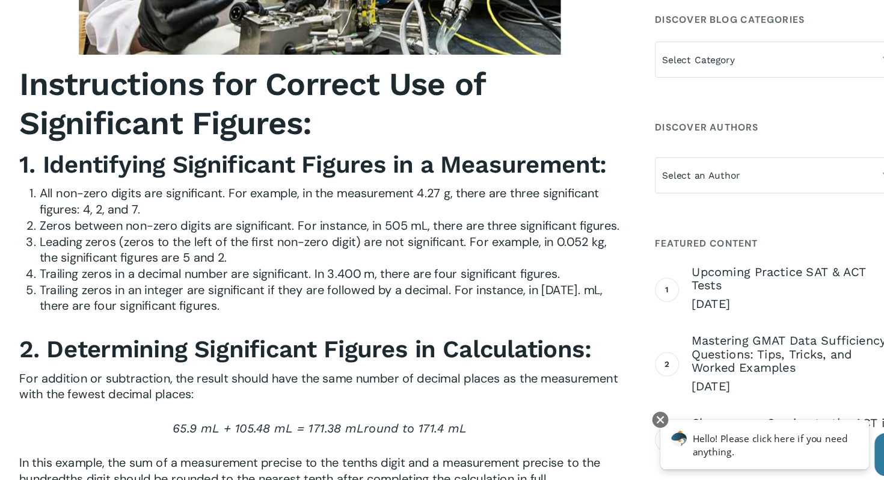 This screenshot has height=480, width=884. I want to click on span: Trailing zeros in an integer are significant if they are followed by a decimal. For instance, in ..., so click(319, 291).